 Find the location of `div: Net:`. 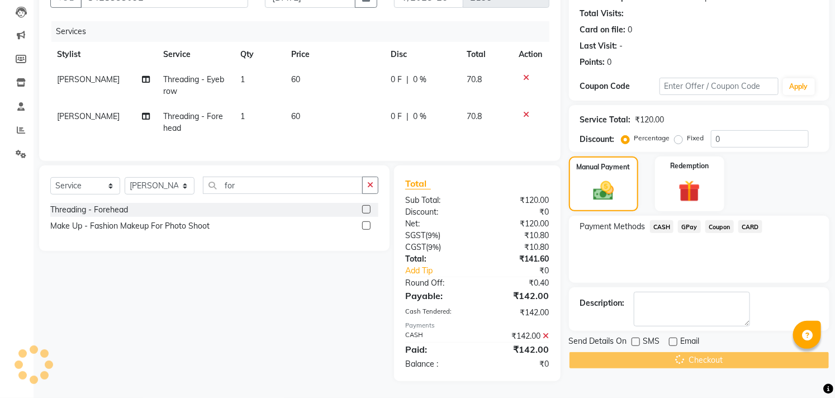

div: Net: is located at coordinates (437, 224).